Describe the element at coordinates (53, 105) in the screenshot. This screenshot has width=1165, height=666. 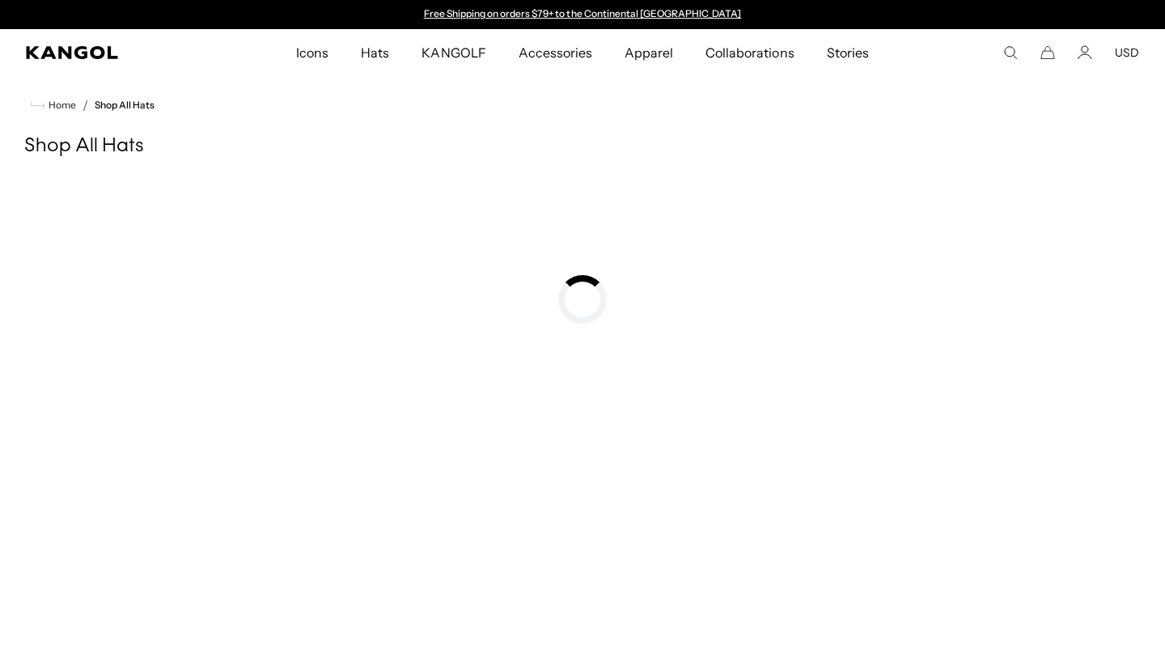
I see `a: Home` at that location.